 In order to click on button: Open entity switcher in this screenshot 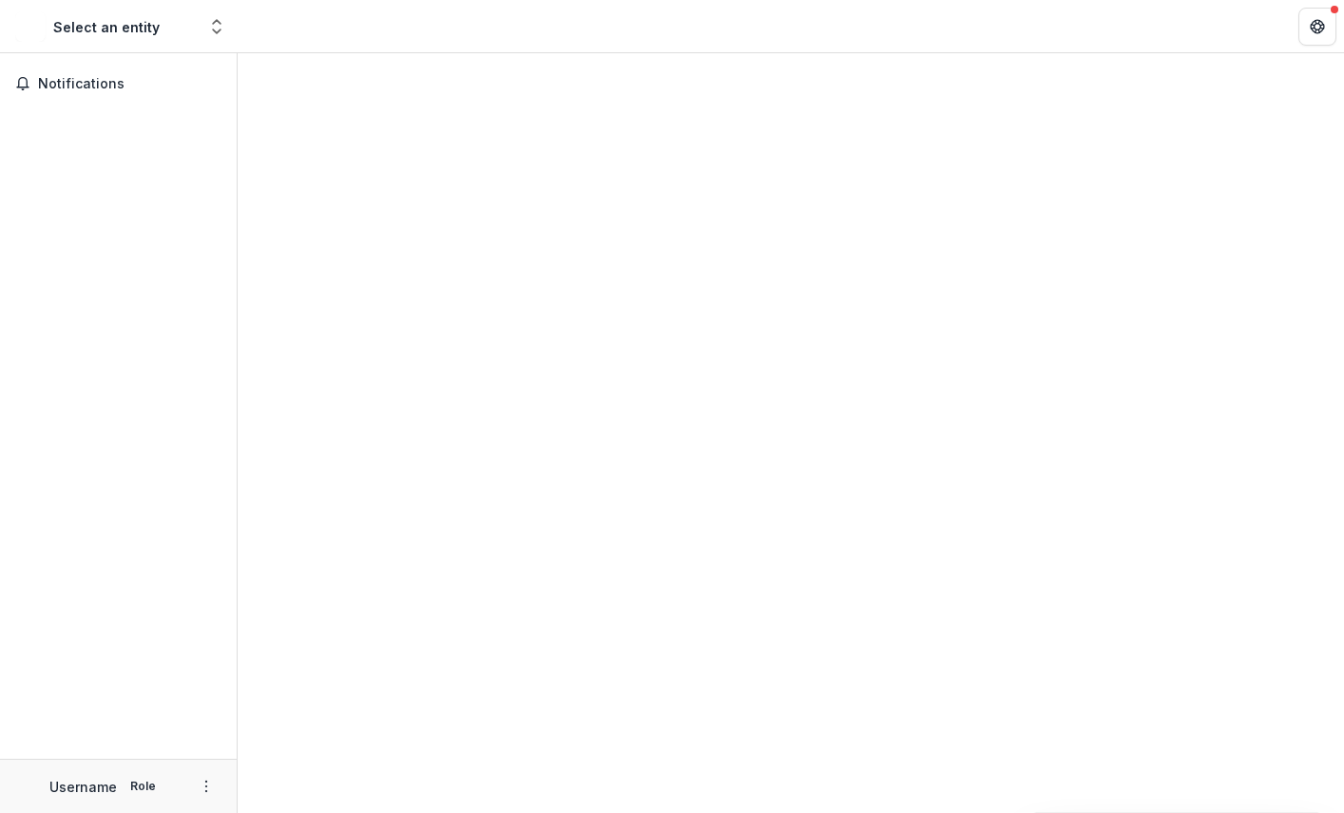, I will do `click(217, 27)`.